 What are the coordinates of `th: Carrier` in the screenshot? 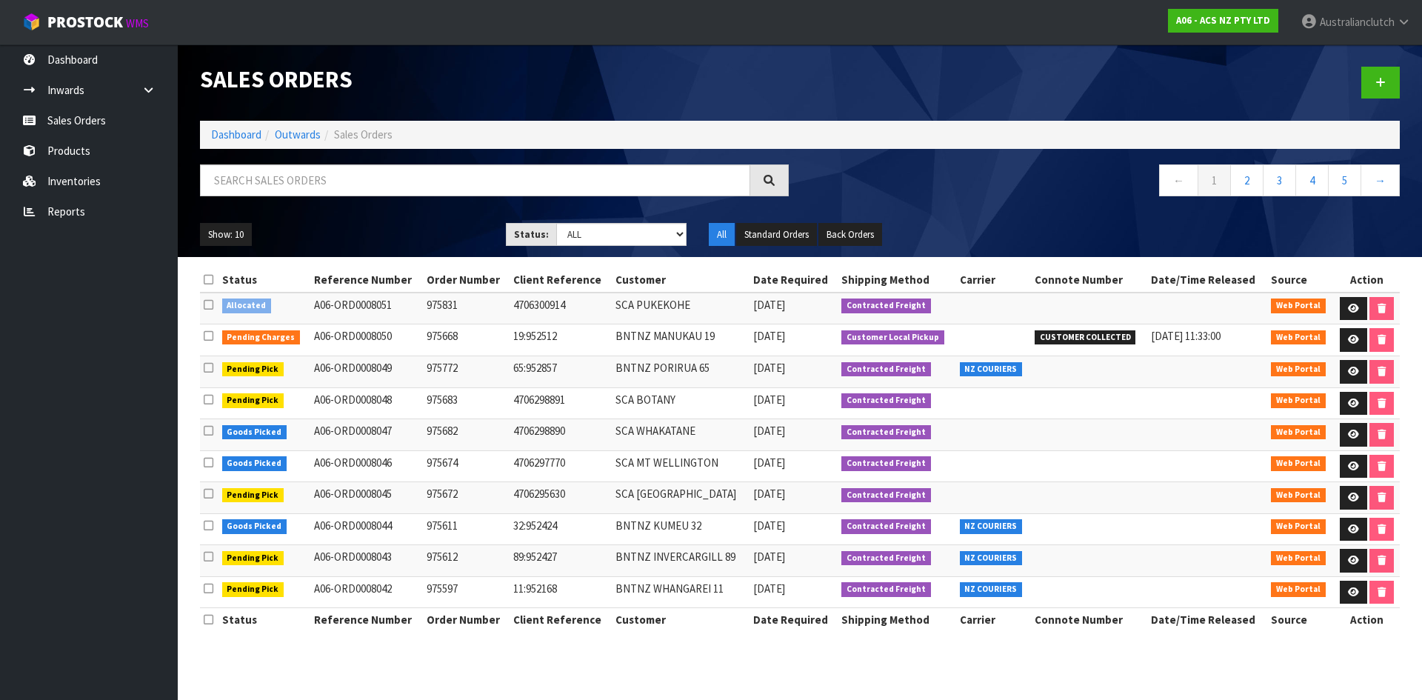 It's located at (993, 280).